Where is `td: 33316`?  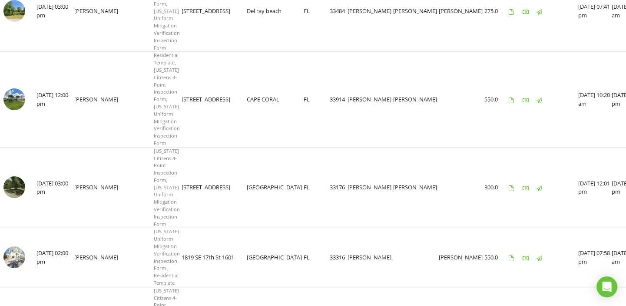 td: 33316 is located at coordinates (339, 257).